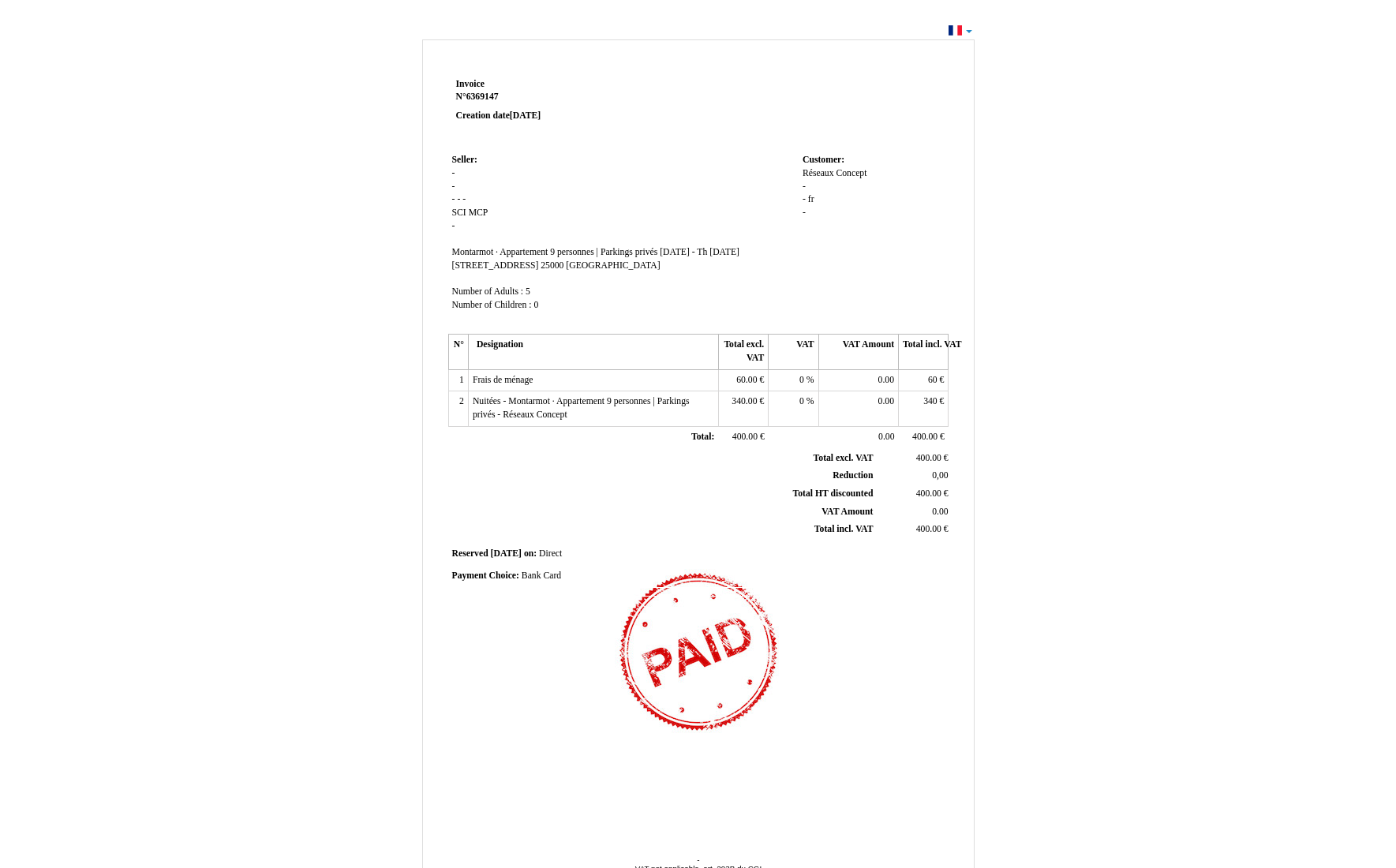 The height and width of the screenshot is (868, 1396). I want to click on td: 1, so click(458, 380).